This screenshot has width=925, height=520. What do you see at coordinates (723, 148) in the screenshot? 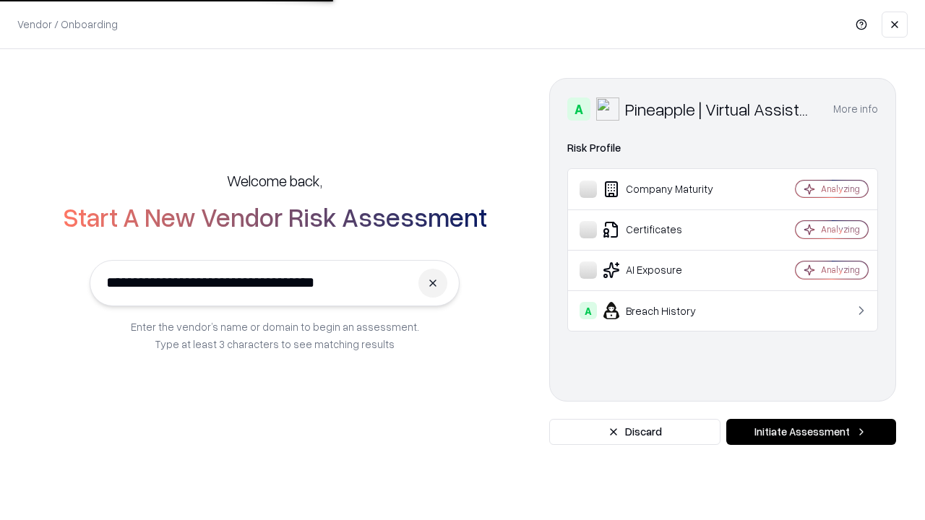
I see `div: Risk Profile` at bounding box center [723, 148].